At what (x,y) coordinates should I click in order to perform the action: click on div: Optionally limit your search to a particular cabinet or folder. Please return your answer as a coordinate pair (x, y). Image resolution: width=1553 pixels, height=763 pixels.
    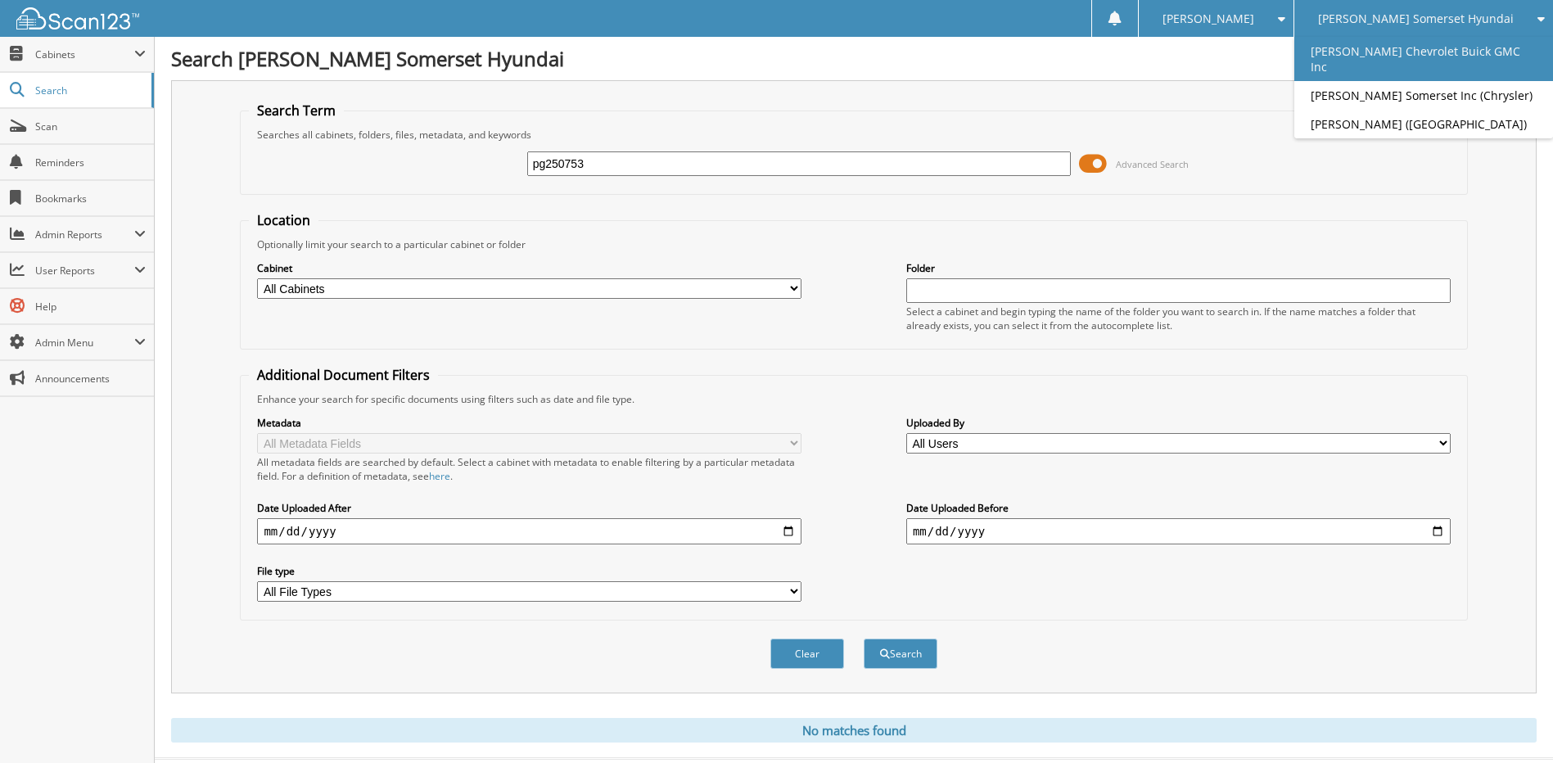
    Looking at the image, I should click on (853, 244).